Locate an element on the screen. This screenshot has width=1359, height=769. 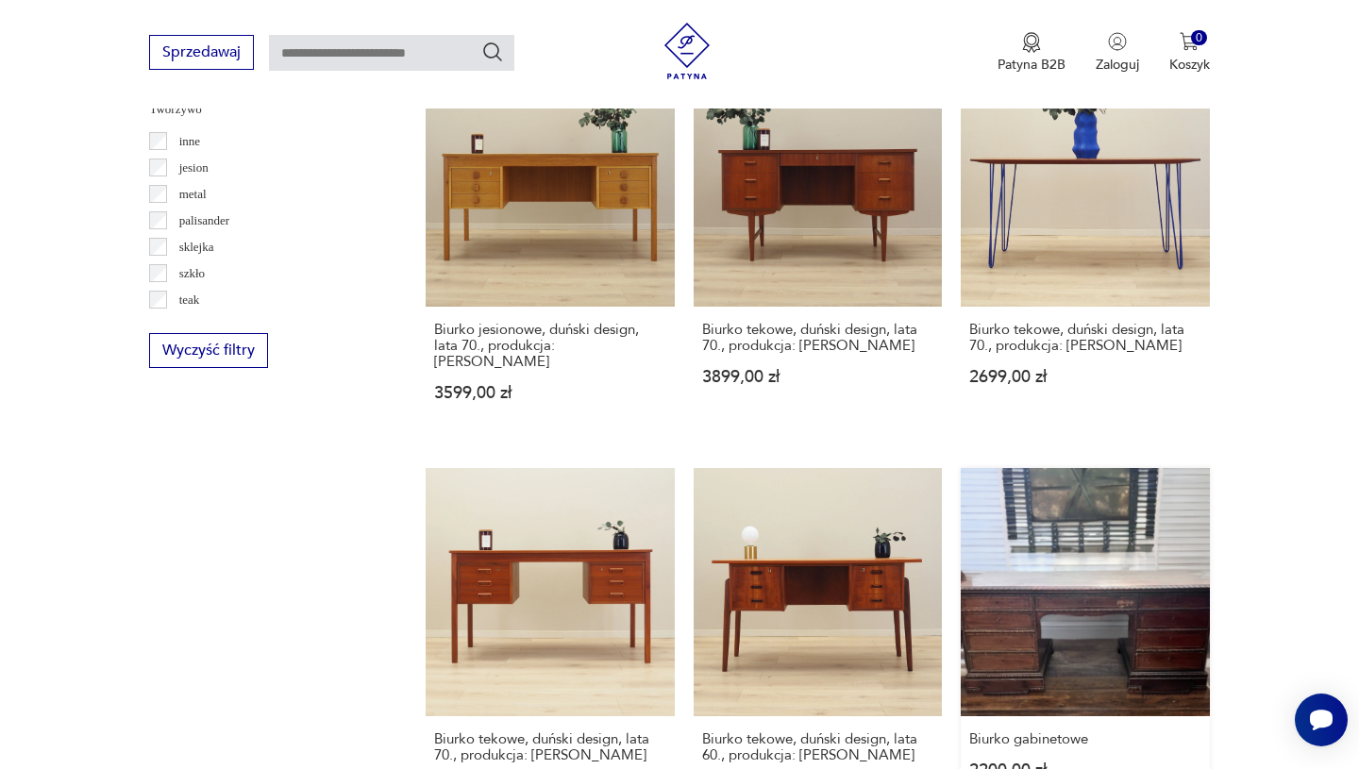
div: 0 is located at coordinates (1199, 38).